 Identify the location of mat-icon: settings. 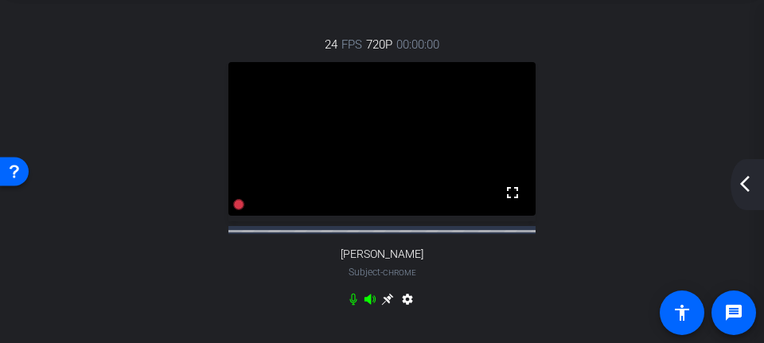
(407, 302).